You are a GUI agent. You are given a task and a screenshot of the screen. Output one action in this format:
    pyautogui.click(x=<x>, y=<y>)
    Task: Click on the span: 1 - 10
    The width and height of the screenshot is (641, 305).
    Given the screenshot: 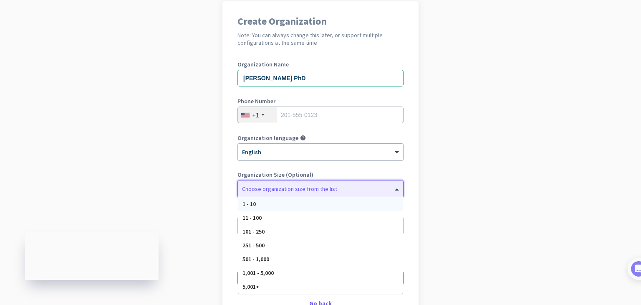 What is the action you would take?
    pyautogui.click(x=249, y=204)
    